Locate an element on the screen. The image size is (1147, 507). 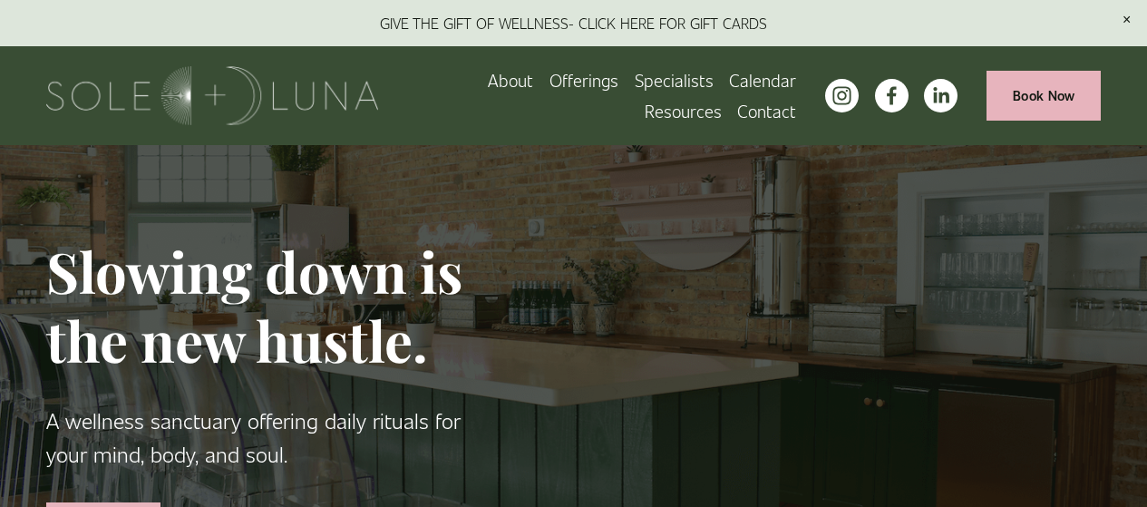
a: About is located at coordinates (510, 80).